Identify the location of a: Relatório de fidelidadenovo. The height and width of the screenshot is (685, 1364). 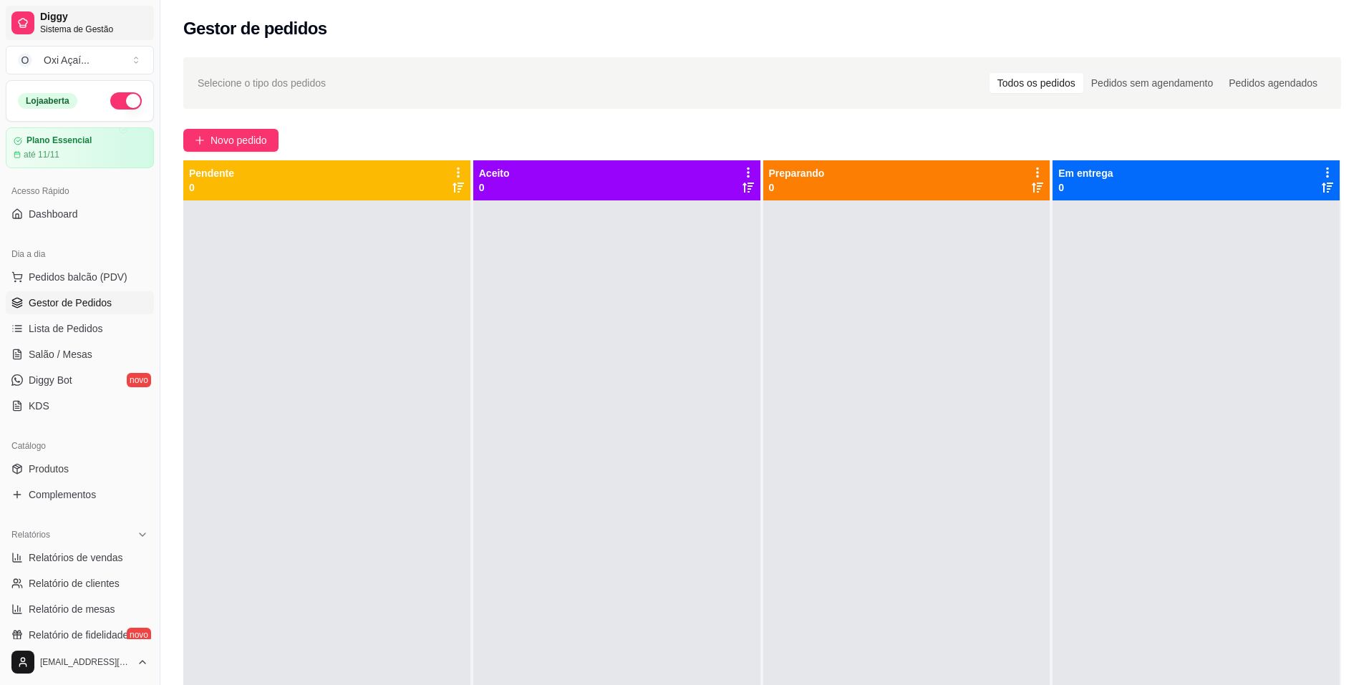
(80, 635).